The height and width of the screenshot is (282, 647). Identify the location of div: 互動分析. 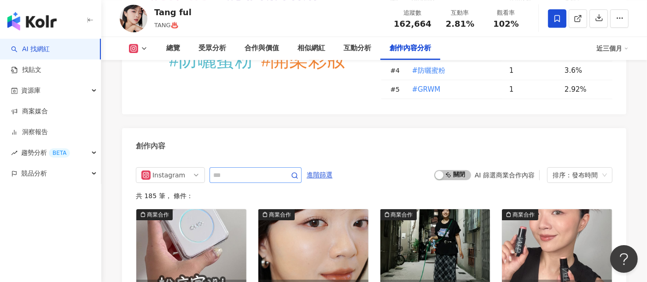
(358, 48).